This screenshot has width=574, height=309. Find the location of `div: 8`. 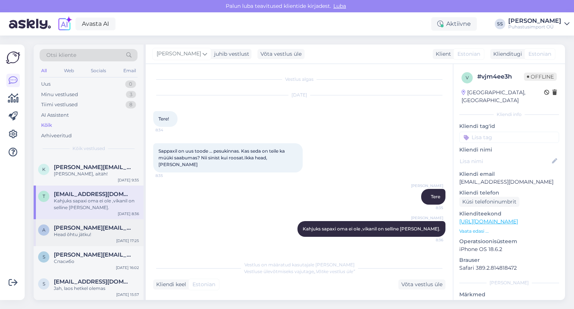

div: 8 is located at coordinates (131, 105).